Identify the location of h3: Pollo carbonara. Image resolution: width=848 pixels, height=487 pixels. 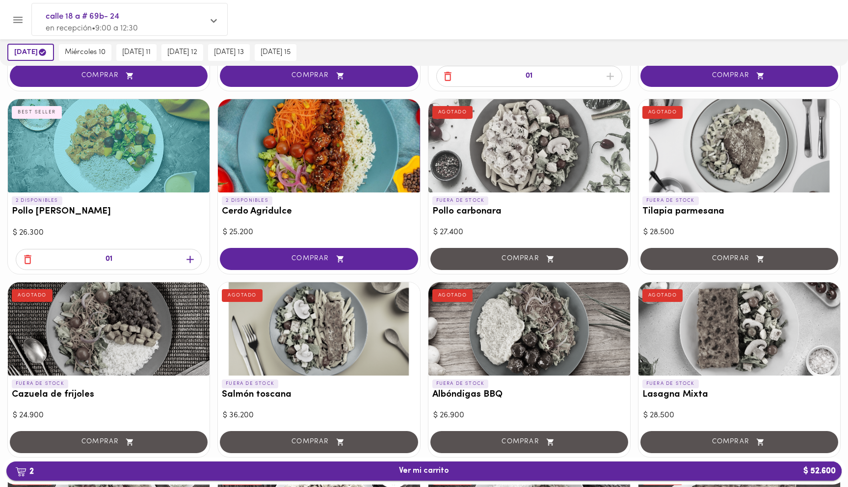
(529, 211).